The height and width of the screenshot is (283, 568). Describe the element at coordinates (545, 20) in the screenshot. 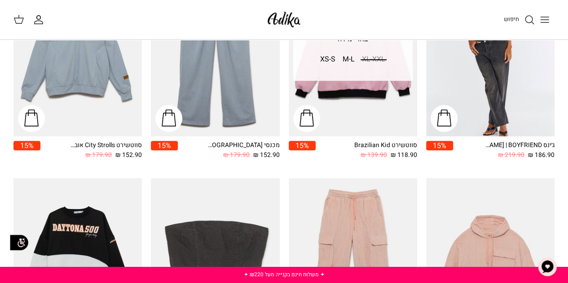

I see `button: Toggle menu` at that location.